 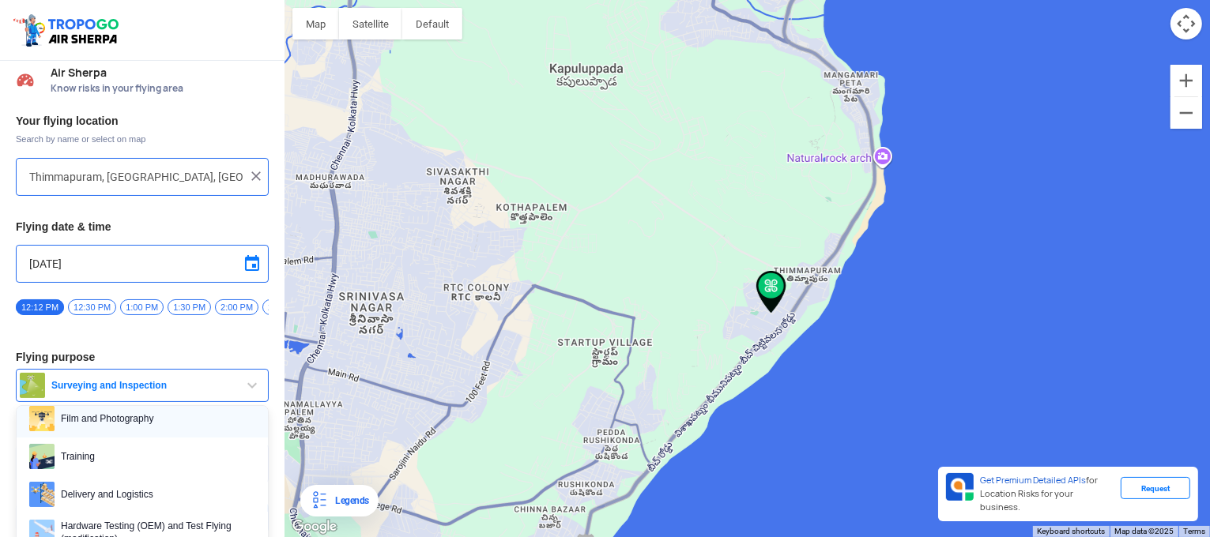 What do you see at coordinates (319, 501) in the screenshot?
I see `img: Legends` at bounding box center [319, 501].